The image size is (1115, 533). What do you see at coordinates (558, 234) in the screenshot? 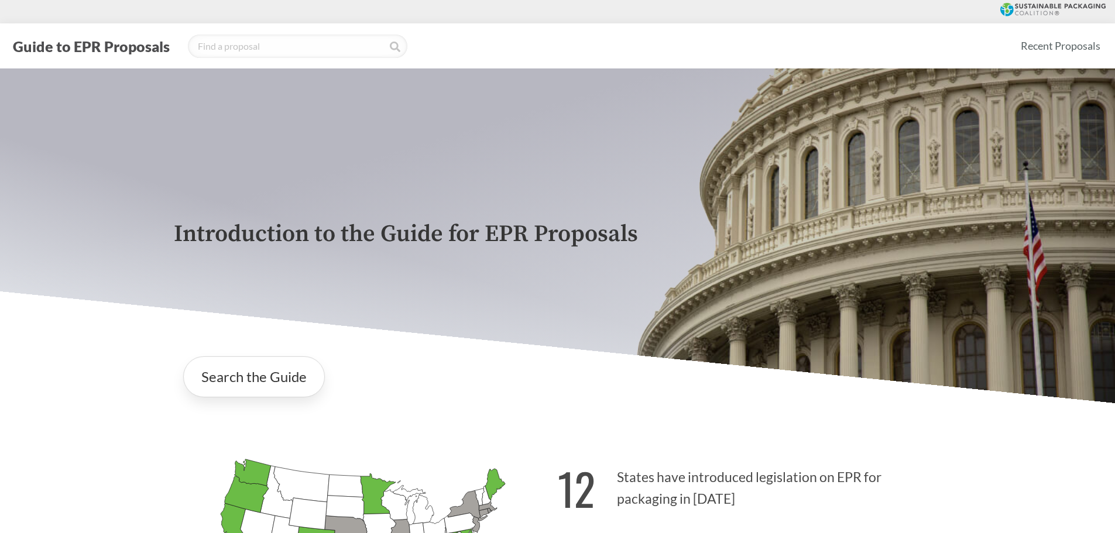
I see `p: Introduction to the Guide for EPR Proposals` at bounding box center [558, 234].